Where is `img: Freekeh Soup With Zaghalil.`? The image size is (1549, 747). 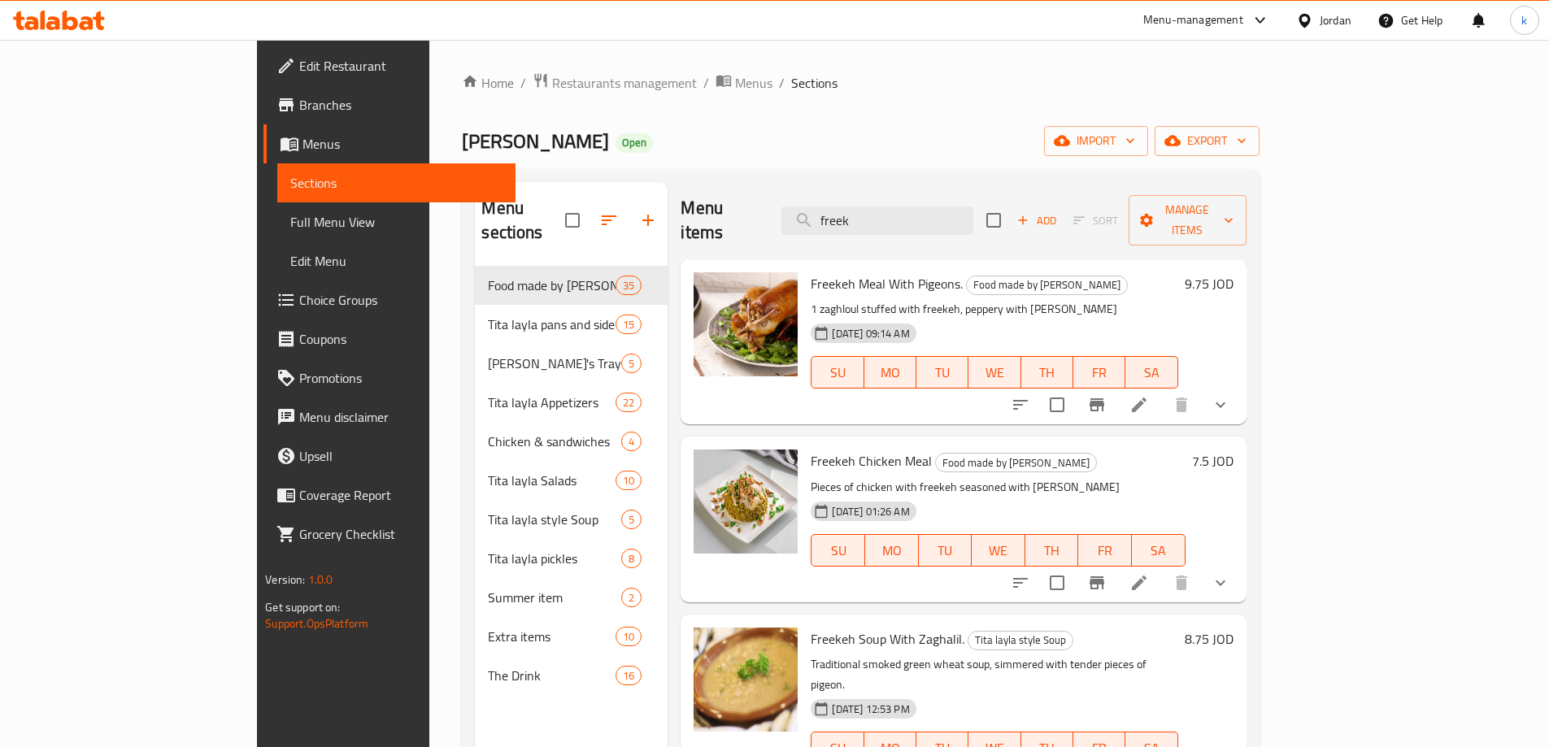 img: Freekeh Soup With Zaghalil. is located at coordinates (746, 680).